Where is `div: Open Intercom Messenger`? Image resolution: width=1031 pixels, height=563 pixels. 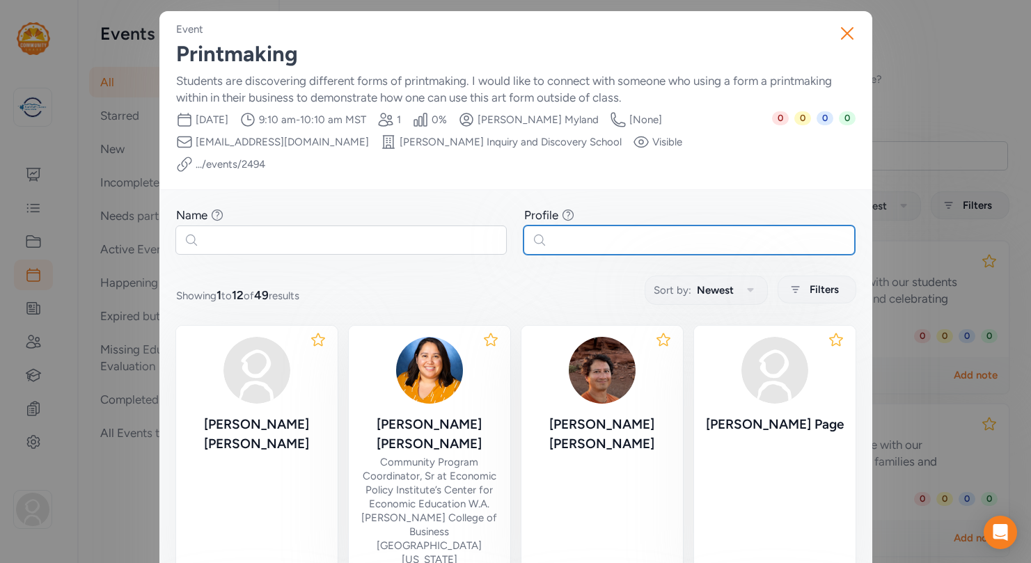 div: Open Intercom Messenger is located at coordinates (1000, 532).